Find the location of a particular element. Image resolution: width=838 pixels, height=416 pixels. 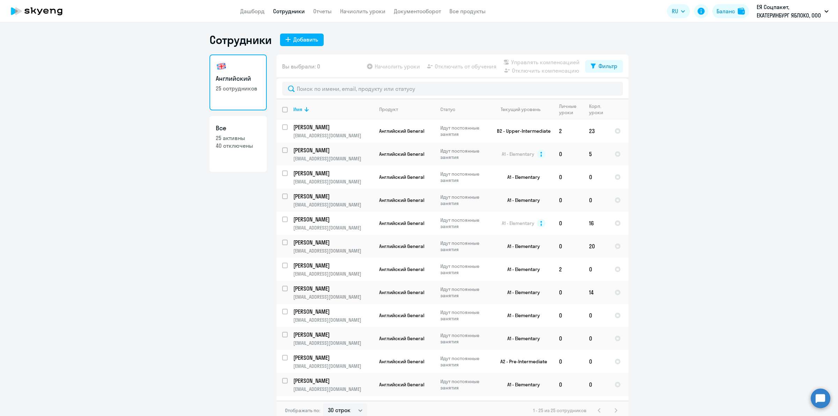

h3: Все is located at coordinates (238, 128).